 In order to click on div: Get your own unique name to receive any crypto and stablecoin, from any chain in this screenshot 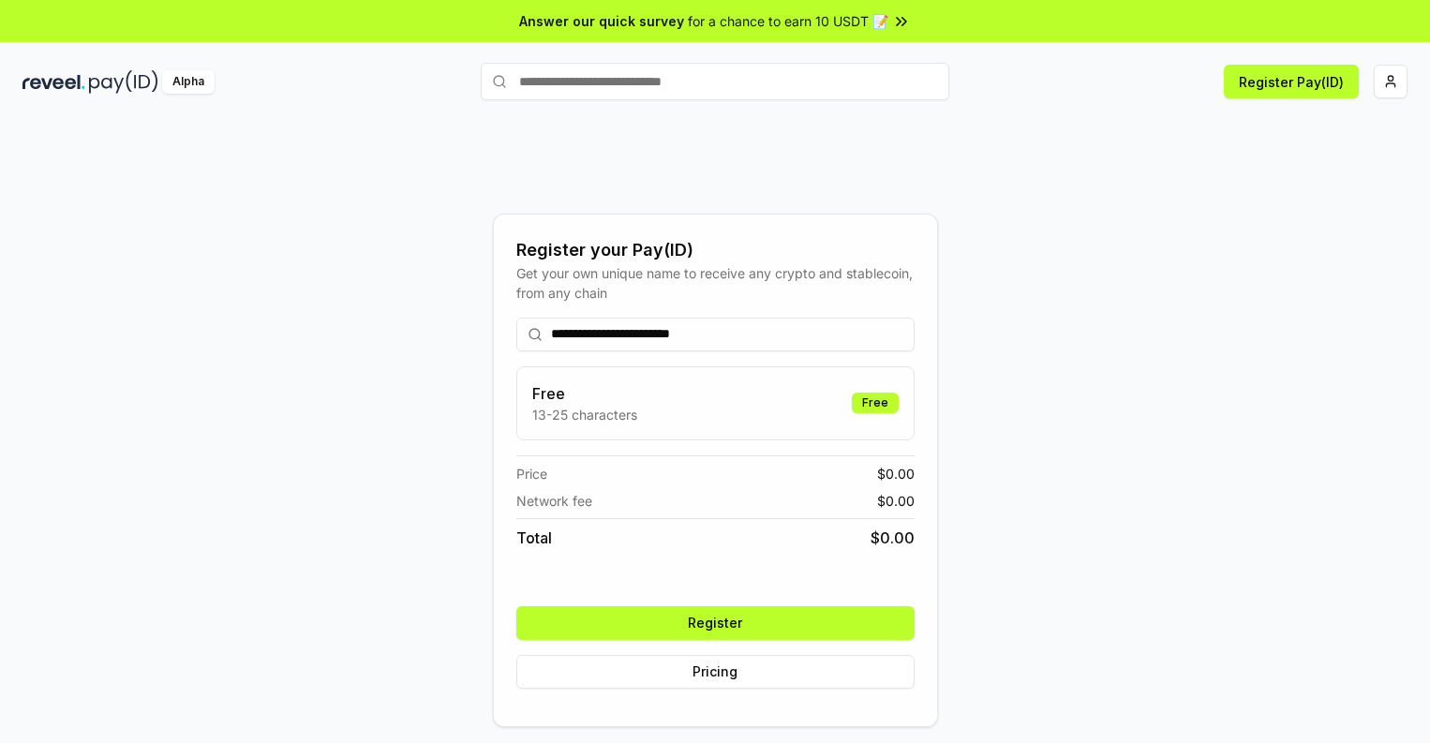, I will do `click(715, 283)`.